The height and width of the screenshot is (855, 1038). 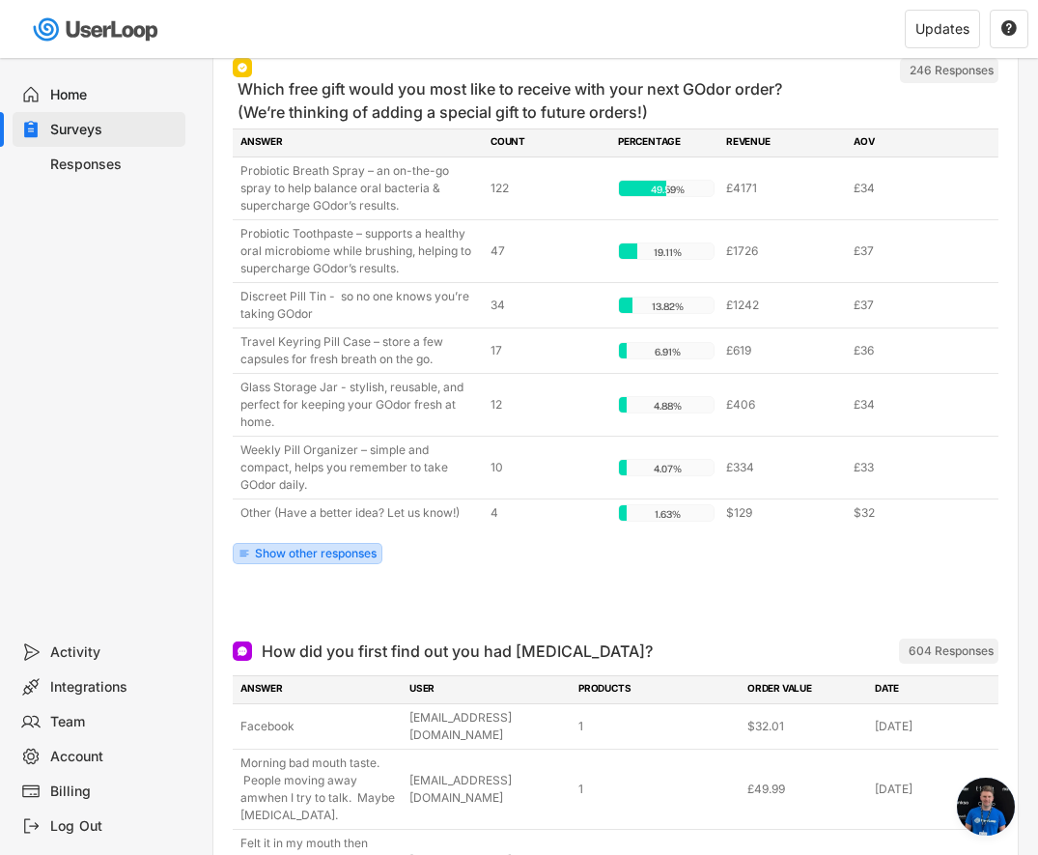 What do you see at coordinates (806, 789) in the screenshot?
I see `div: £49.99` at bounding box center [806, 789].